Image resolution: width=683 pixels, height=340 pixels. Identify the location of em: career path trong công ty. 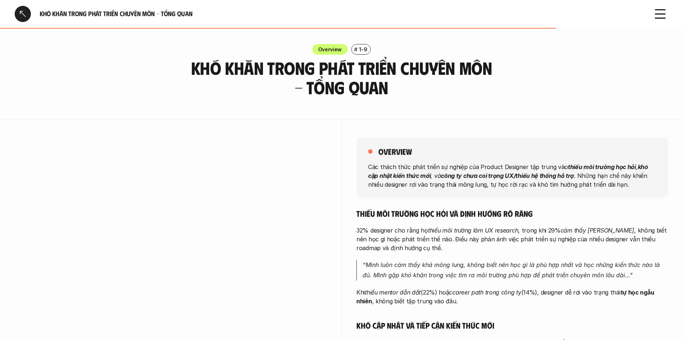
(486, 293).